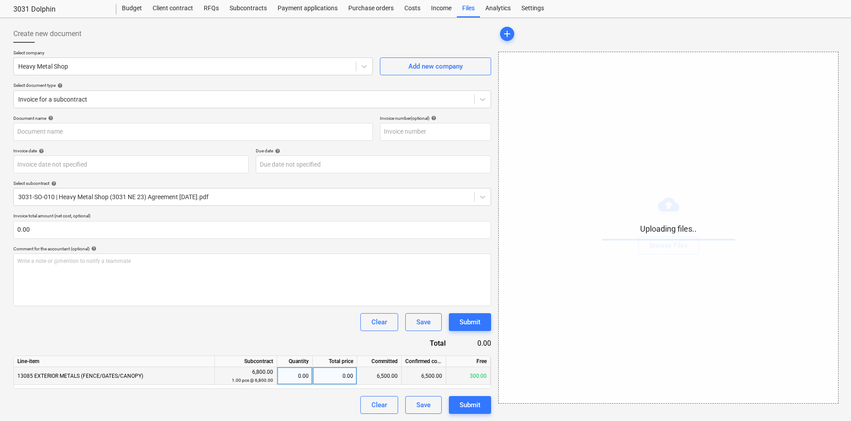 The width and height of the screenshot is (851, 421). I want to click on input: Due date not specified, so click(373, 164).